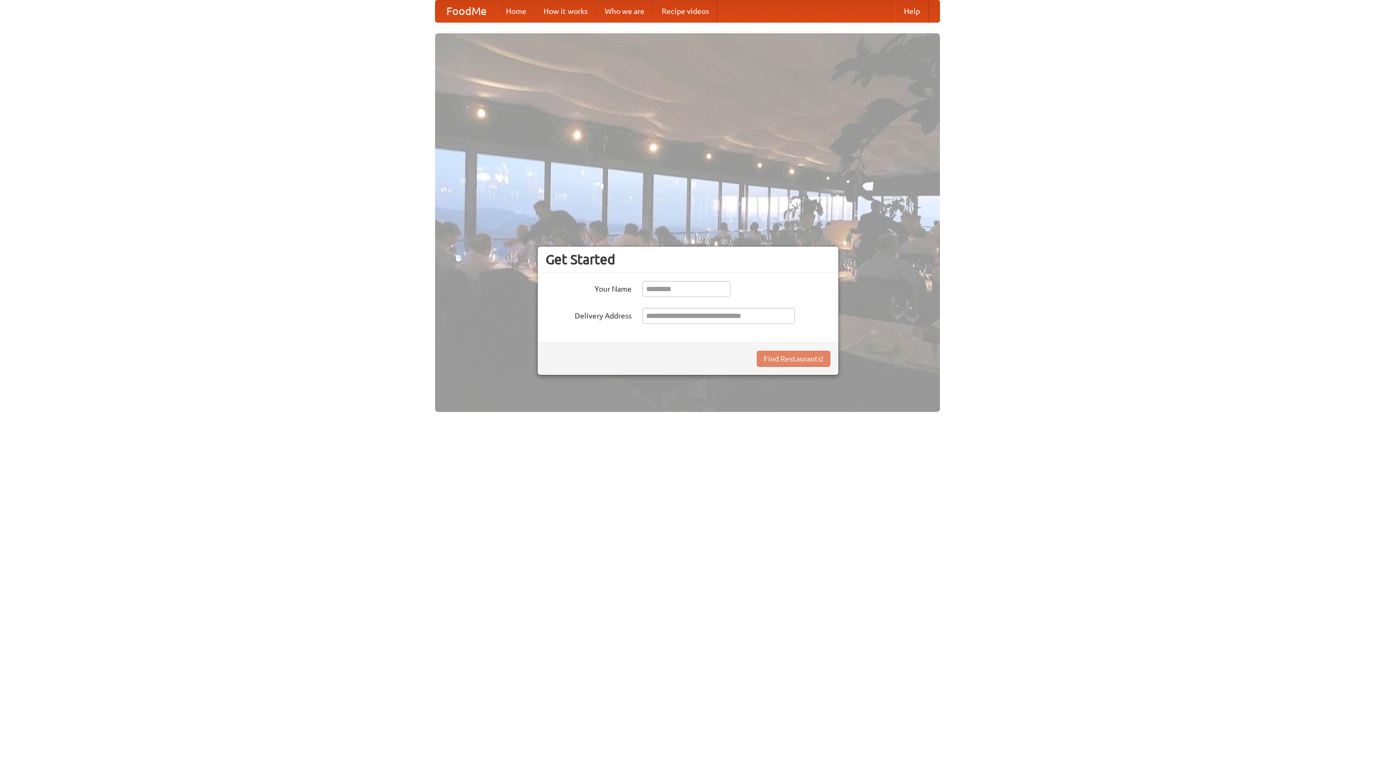  What do you see at coordinates (686, 11) in the screenshot?
I see `a: Recipe videos` at bounding box center [686, 11].